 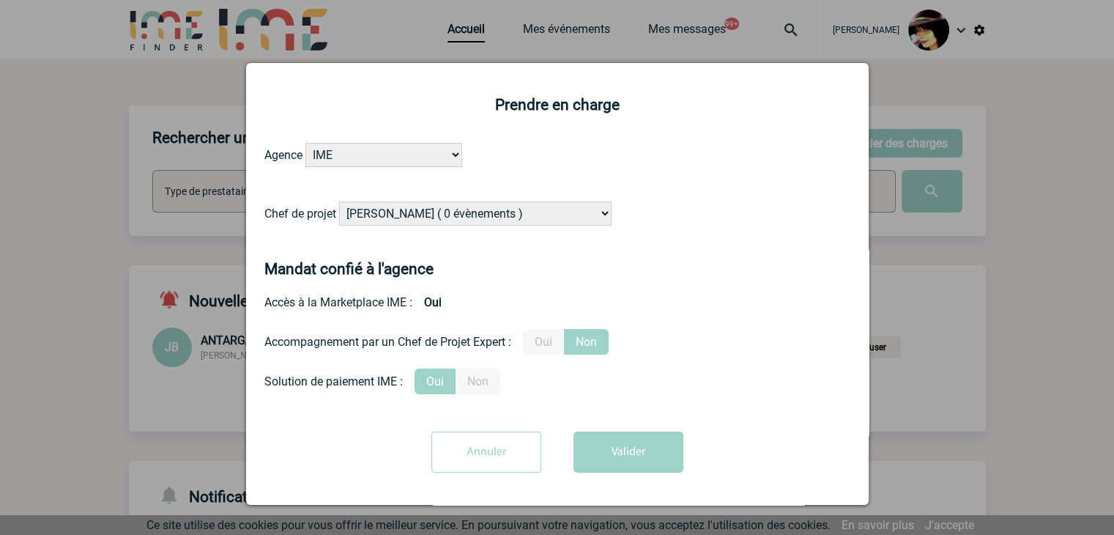 What do you see at coordinates (558, 302) in the screenshot?
I see `div: Accès à la Marketplace IME :` at bounding box center [558, 302].